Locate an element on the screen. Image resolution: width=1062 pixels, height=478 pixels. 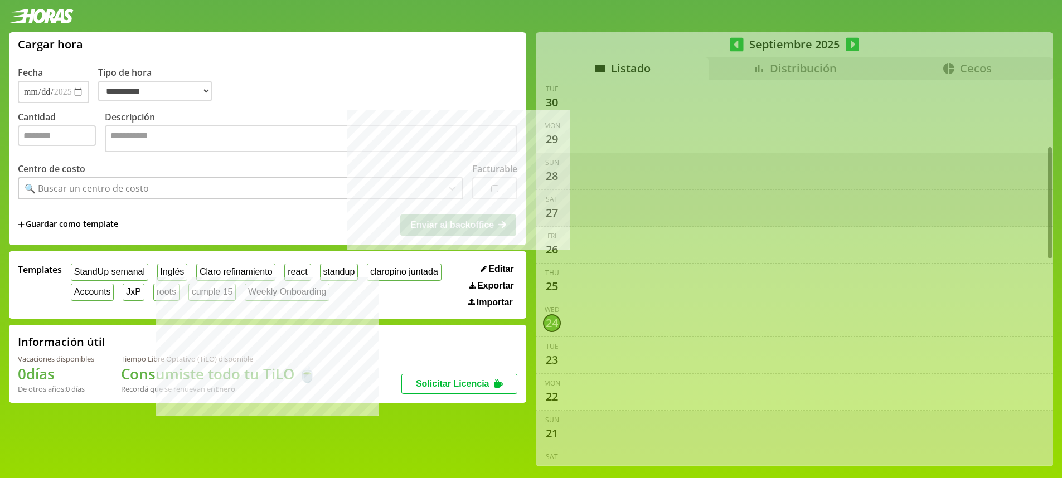
button: Exportar is located at coordinates (492, 286).